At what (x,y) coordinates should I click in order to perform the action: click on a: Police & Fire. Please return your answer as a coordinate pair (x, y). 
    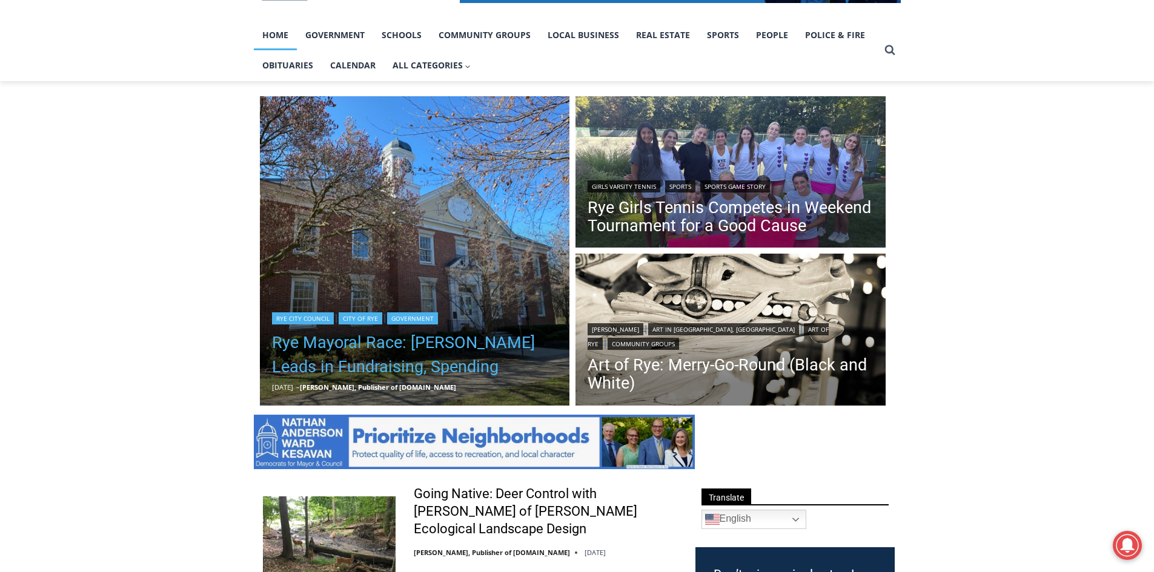
    Looking at the image, I should click on (834, 35).